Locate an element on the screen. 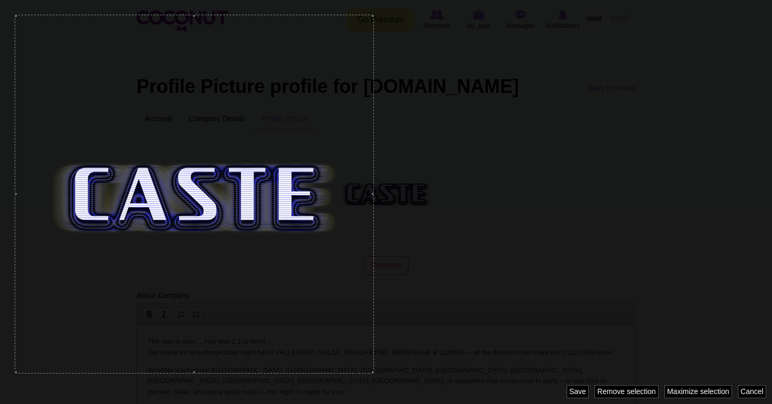 This screenshot has width=772, height=404. p: The wait is over… Hey Mor 2.1 is here! -- Get ready for an unforgettable night full of VALLENATO,... is located at coordinates (249, 22).